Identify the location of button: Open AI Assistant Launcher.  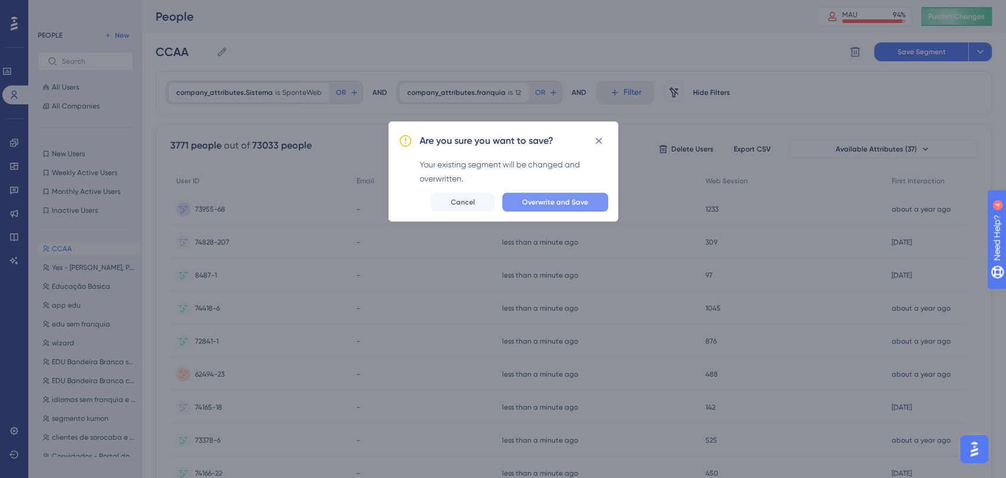
(18, 18).